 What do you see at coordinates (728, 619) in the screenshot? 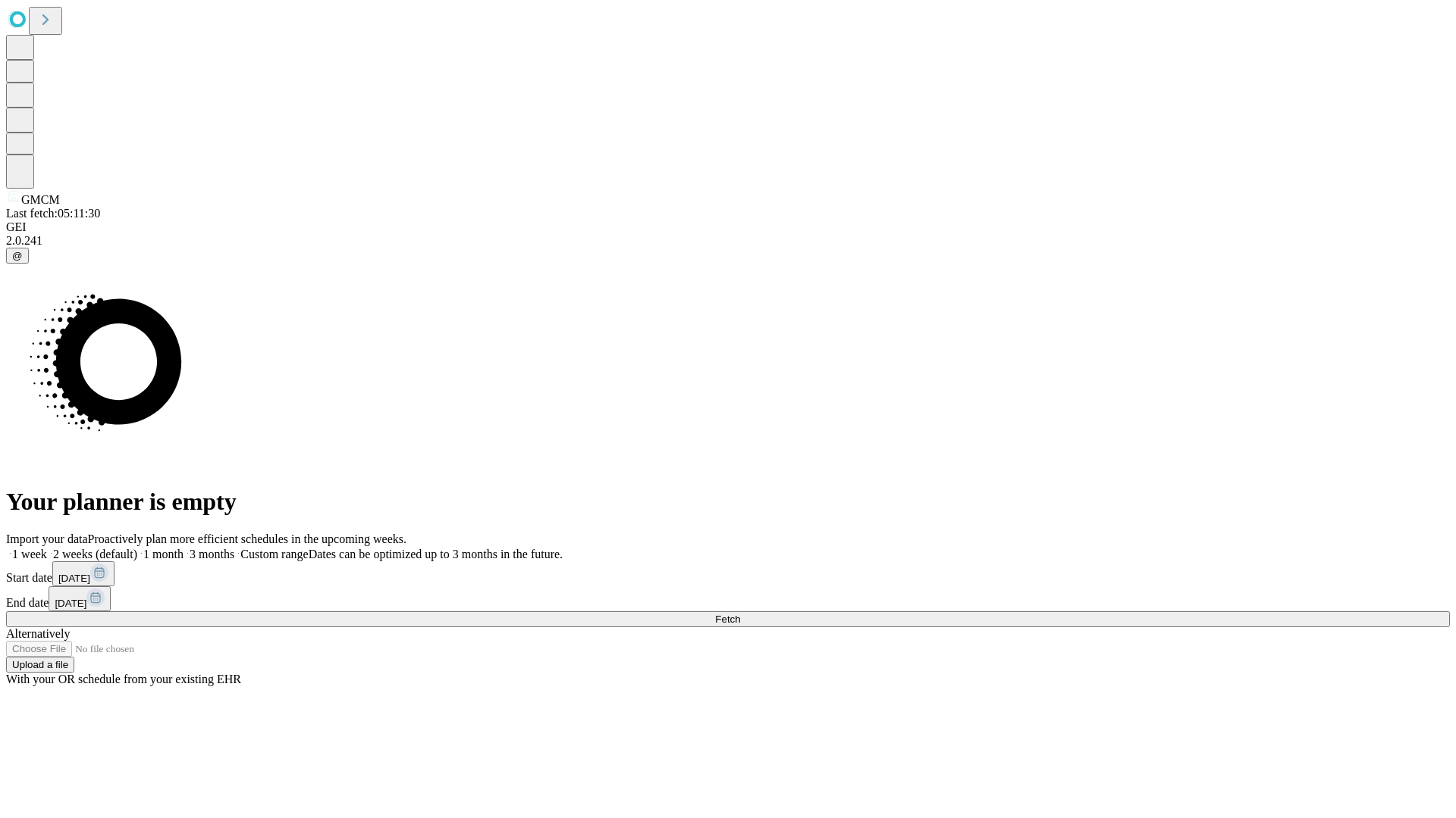
I see `span: Fetch` at bounding box center [728, 619].